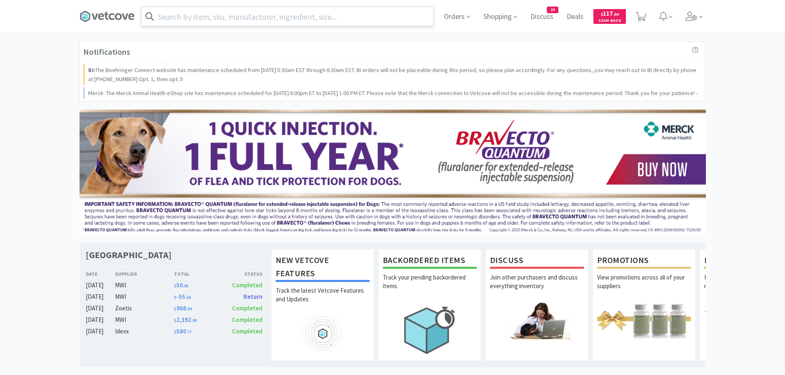 The width and height of the screenshot is (785, 375). Describe the element at coordinates (430, 288) in the screenshot. I see `p: Track your pending backordered items` at that location.